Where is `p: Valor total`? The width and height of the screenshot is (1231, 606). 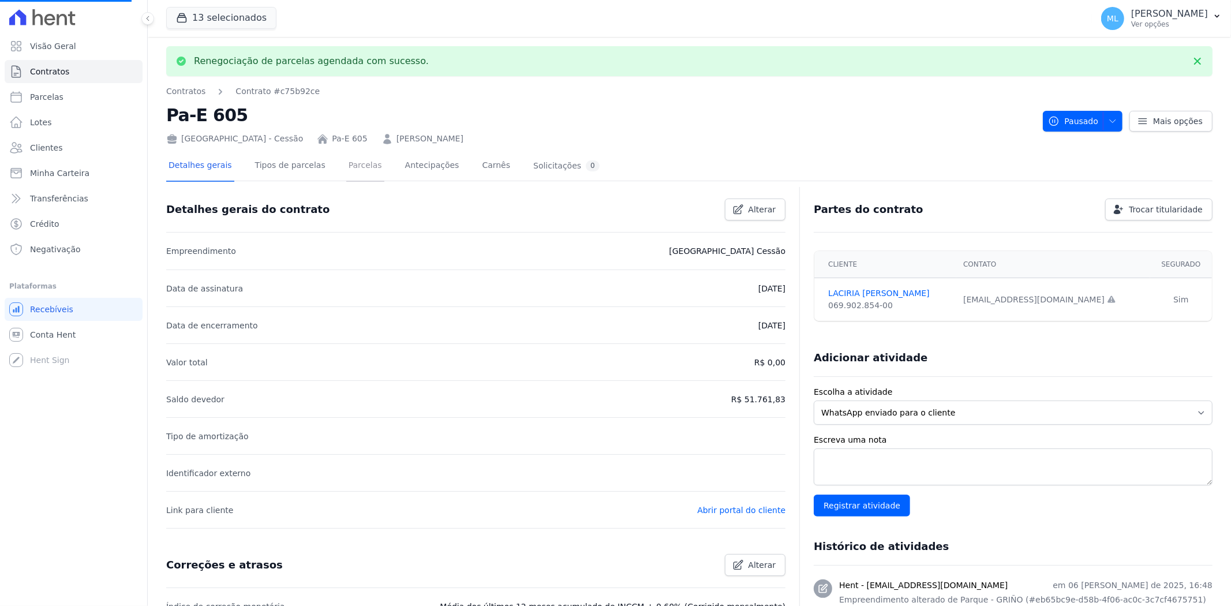 p: Valor total is located at coordinates (187, 363).